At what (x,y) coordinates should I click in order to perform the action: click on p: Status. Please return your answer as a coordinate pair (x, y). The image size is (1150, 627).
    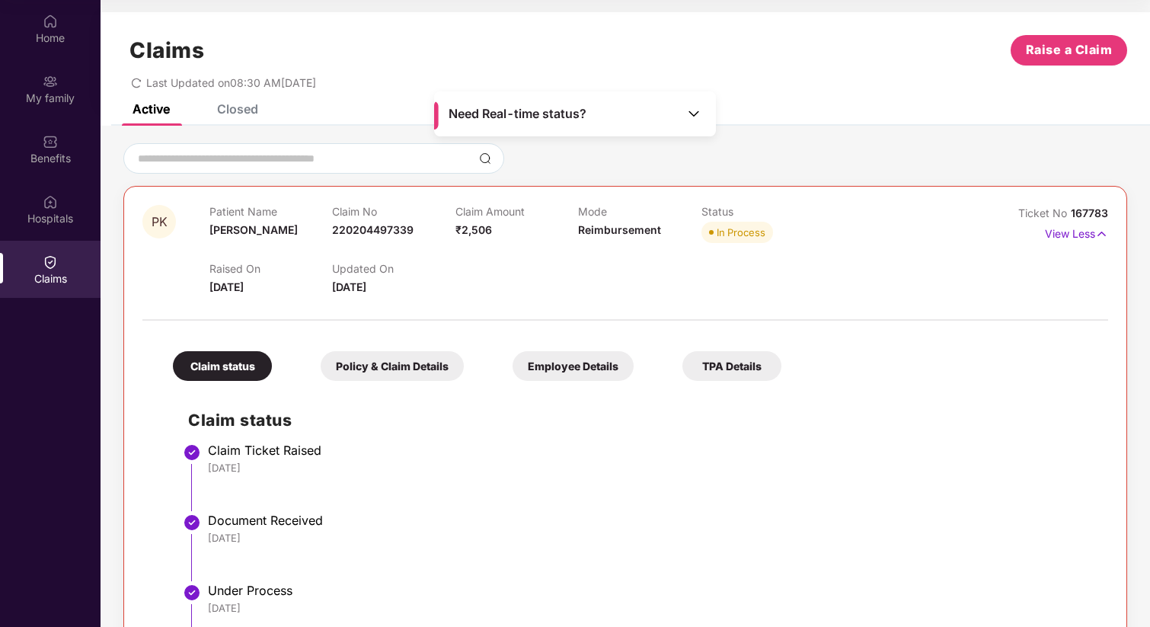
    Looking at the image, I should click on (762, 211).